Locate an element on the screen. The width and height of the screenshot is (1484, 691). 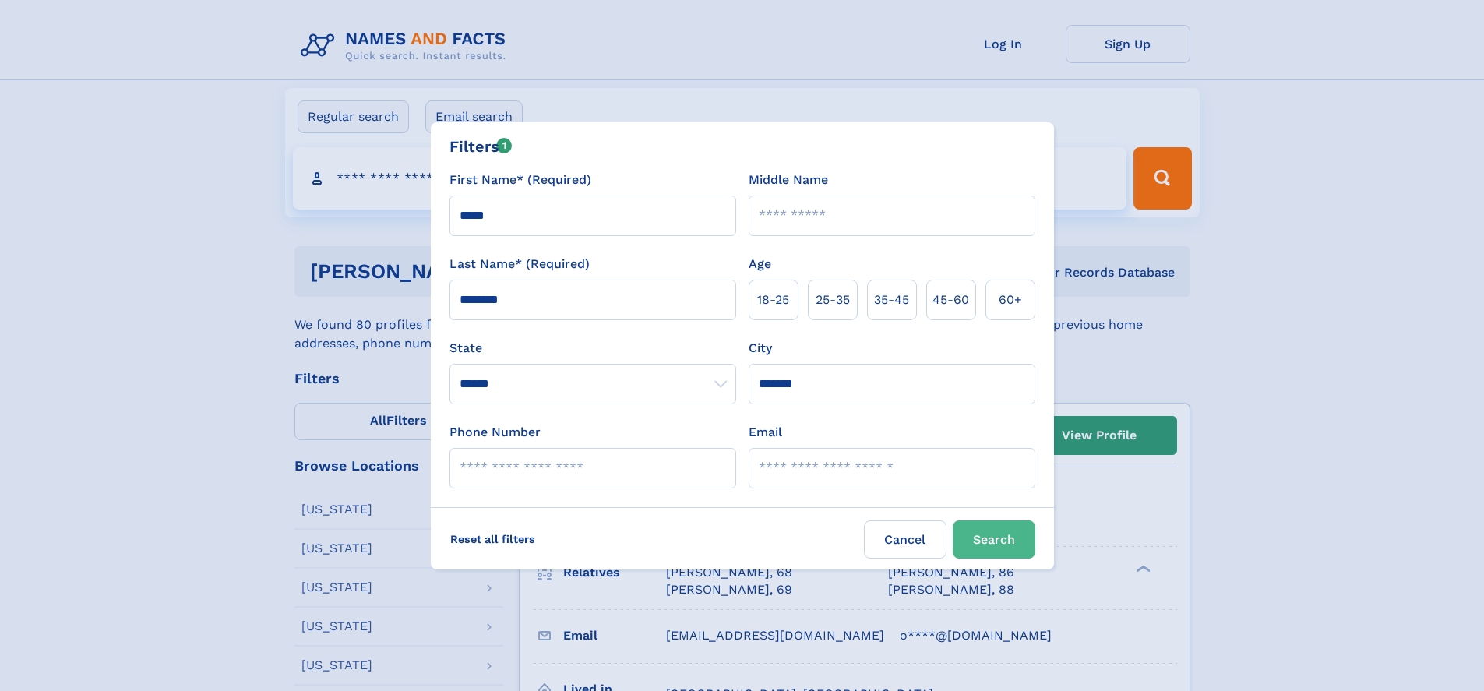
div: Filters is located at coordinates (481, 146).